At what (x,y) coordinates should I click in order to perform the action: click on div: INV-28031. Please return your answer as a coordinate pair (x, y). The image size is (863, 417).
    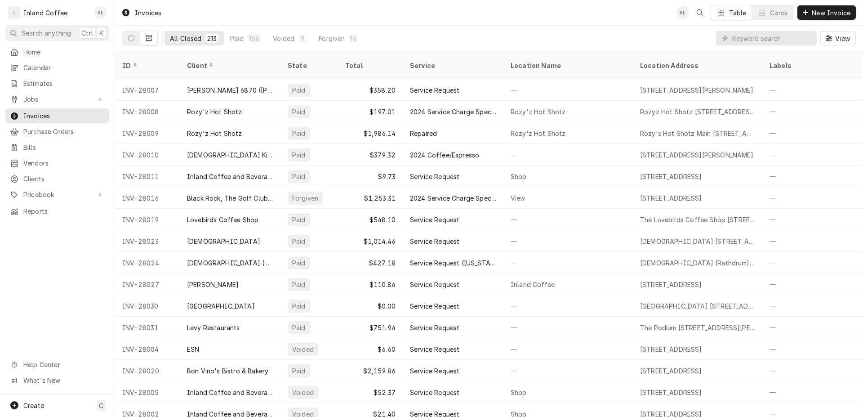
    Looking at the image, I should click on (147, 327).